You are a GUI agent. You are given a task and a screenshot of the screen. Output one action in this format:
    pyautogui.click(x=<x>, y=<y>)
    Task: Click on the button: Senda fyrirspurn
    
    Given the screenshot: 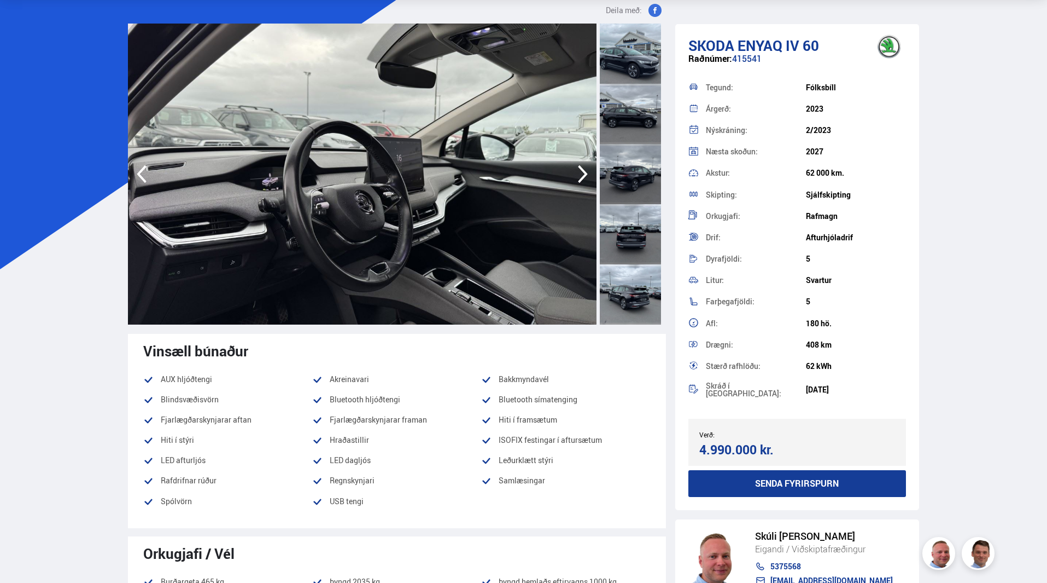 What is the action you would take?
    pyautogui.click(x=797, y=483)
    